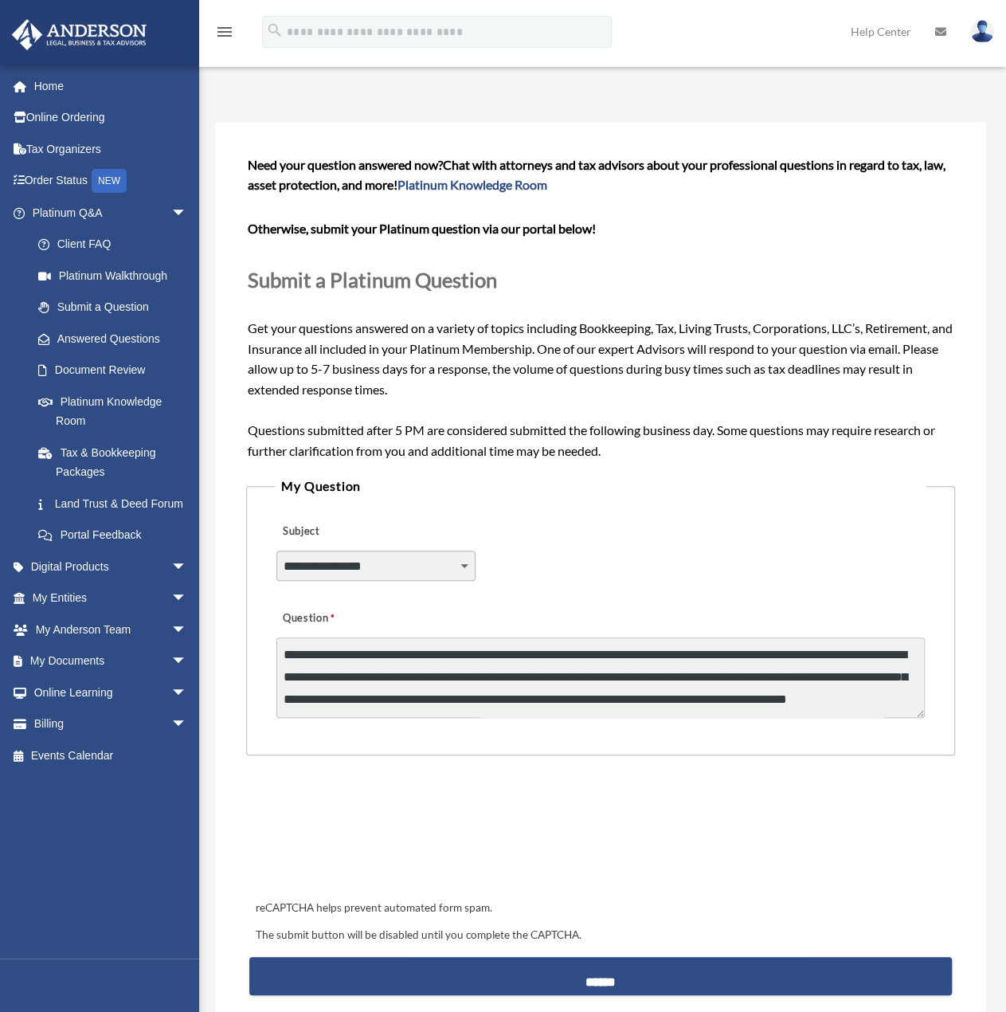  I want to click on a: Online Ordering, so click(111, 118).